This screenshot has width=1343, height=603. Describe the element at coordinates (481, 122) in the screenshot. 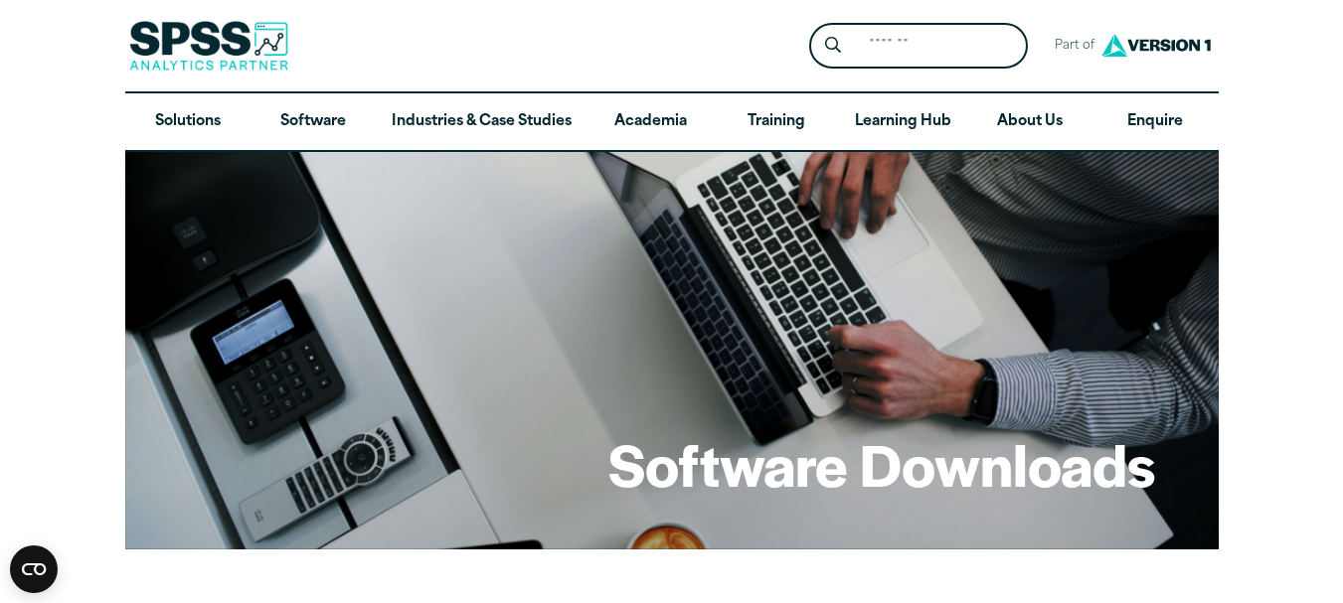

I see `a: Industries & Case Studies` at that location.